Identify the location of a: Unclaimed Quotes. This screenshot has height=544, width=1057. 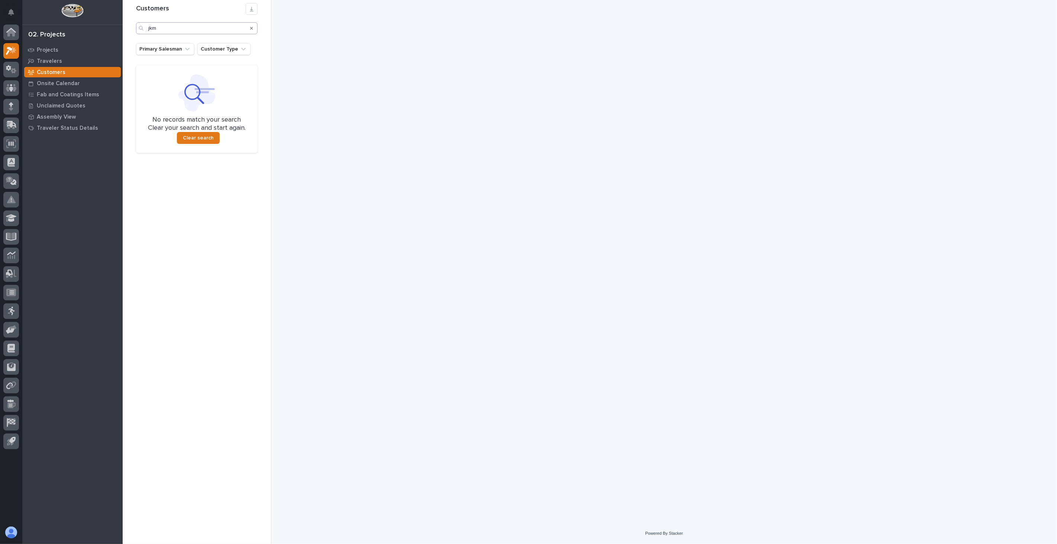
(72, 106).